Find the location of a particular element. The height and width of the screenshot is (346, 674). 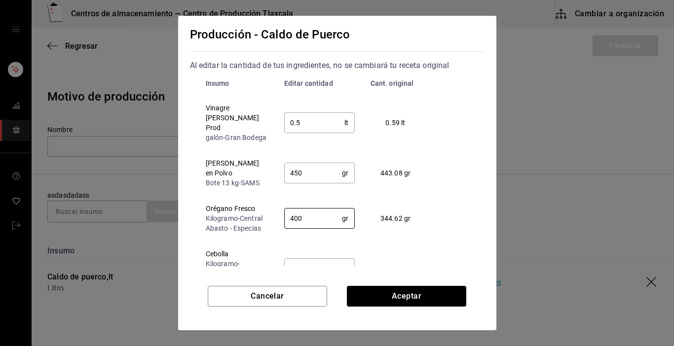

th: Cant. original is located at coordinates (400, 83).